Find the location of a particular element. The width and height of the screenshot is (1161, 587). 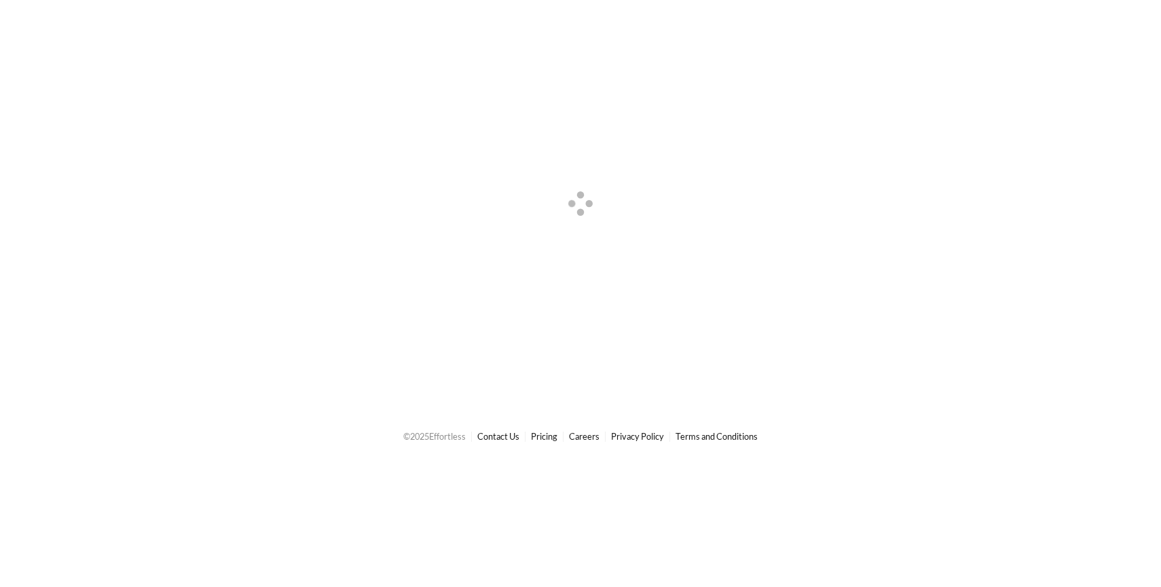

a: Terms and Conditions is located at coordinates (716, 437).